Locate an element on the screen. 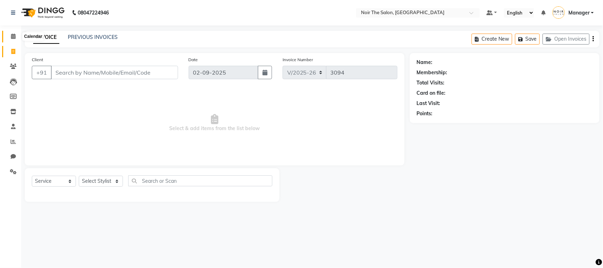  label: Client is located at coordinates (37, 60).